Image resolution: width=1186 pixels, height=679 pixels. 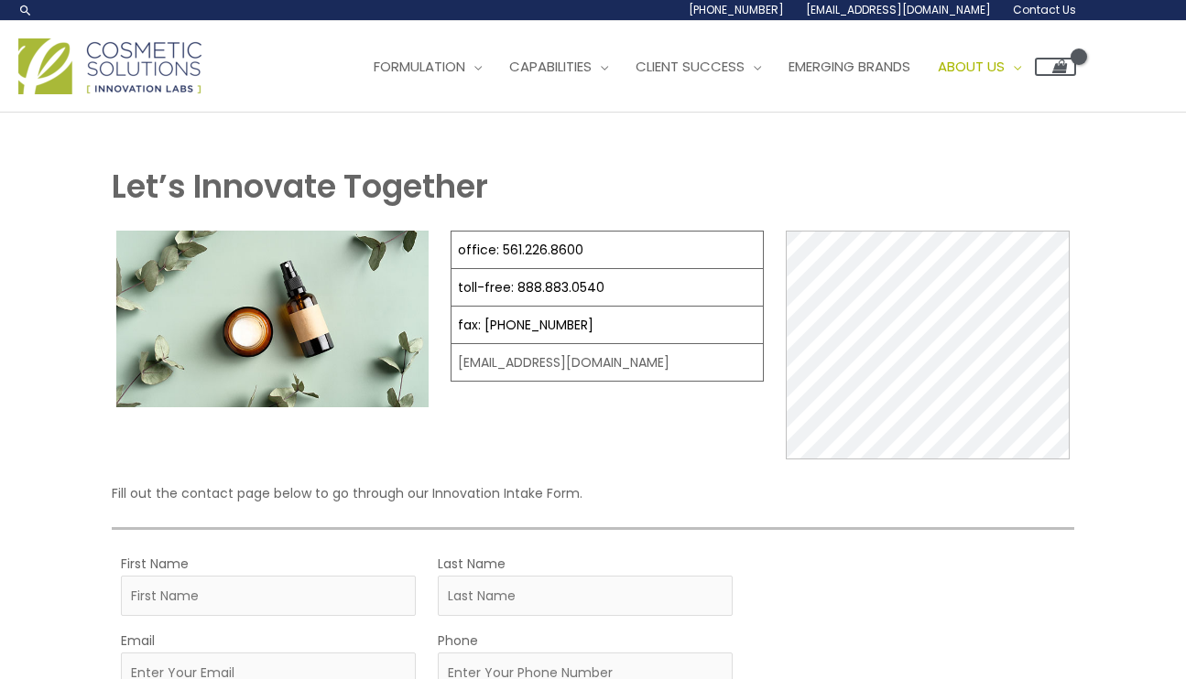 I want to click on span: Capabilities, so click(x=550, y=66).